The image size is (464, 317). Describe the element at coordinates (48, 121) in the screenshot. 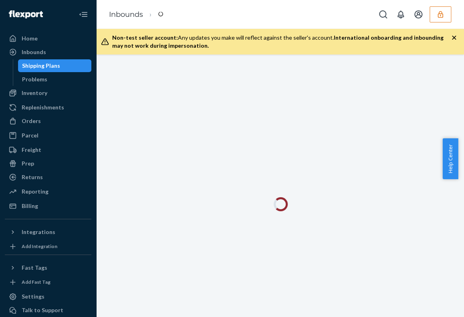

I see `a: Orders` at that location.